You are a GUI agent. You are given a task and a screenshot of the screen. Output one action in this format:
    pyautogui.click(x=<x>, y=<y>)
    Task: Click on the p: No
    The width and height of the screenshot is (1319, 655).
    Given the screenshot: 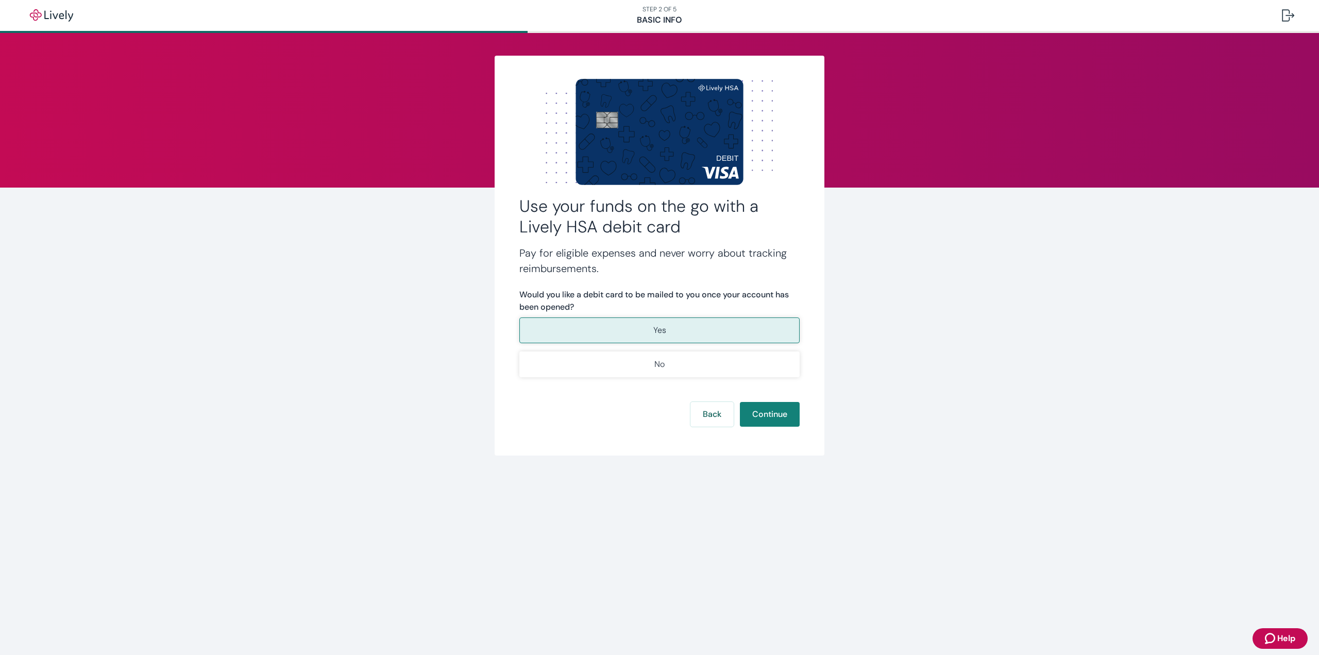 What is the action you would take?
    pyautogui.click(x=660, y=364)
    